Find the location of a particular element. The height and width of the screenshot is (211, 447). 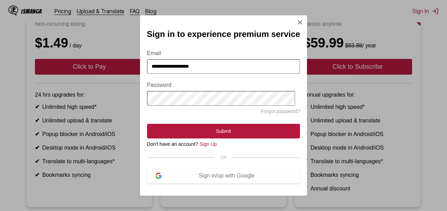

button: Sign in/up with Google is located at coordinates (223, 176).